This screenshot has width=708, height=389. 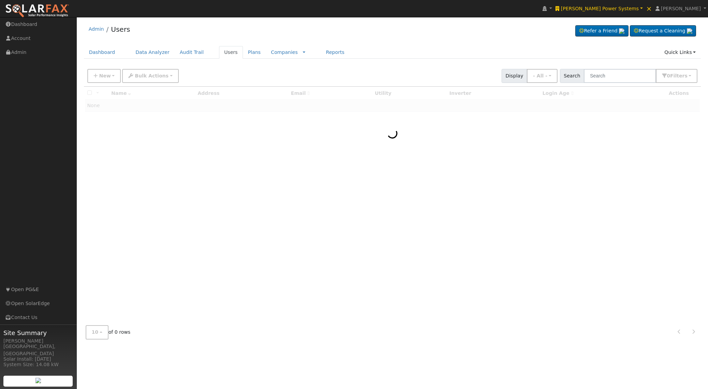 I want to click on input: Search, so click(x=620, y=76).